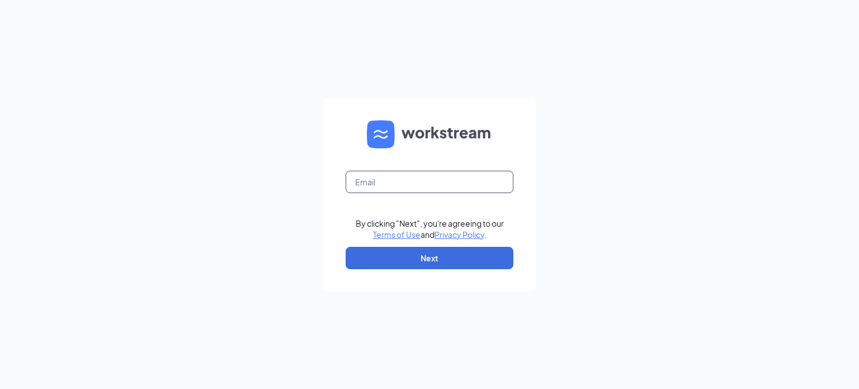 The width and height of the screenshot is (859, 389). Describe the element at coordinates (430, 182) in the screenshot. I see `input: Email` at that location.